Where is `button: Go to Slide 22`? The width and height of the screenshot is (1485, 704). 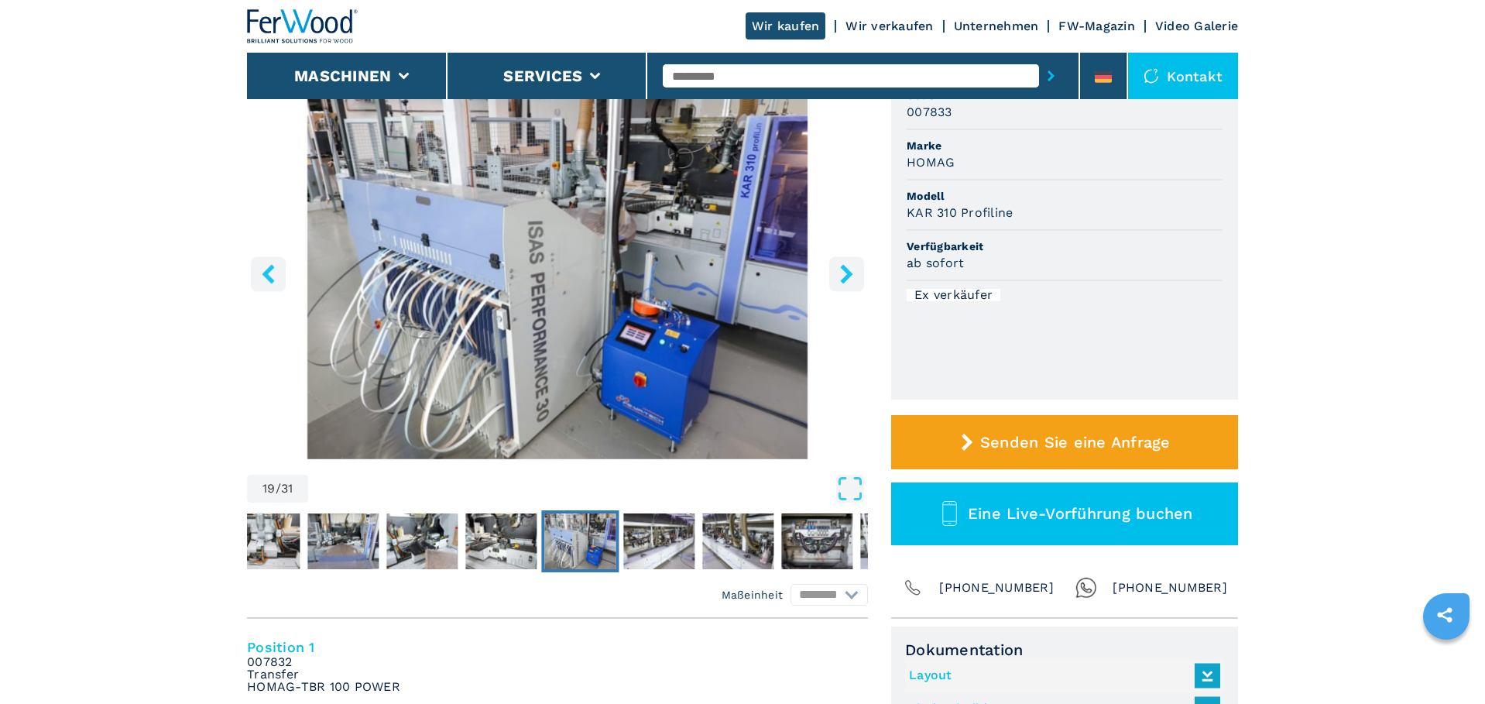 button: Go to Slide 22 is located at coordinates (817, 541).